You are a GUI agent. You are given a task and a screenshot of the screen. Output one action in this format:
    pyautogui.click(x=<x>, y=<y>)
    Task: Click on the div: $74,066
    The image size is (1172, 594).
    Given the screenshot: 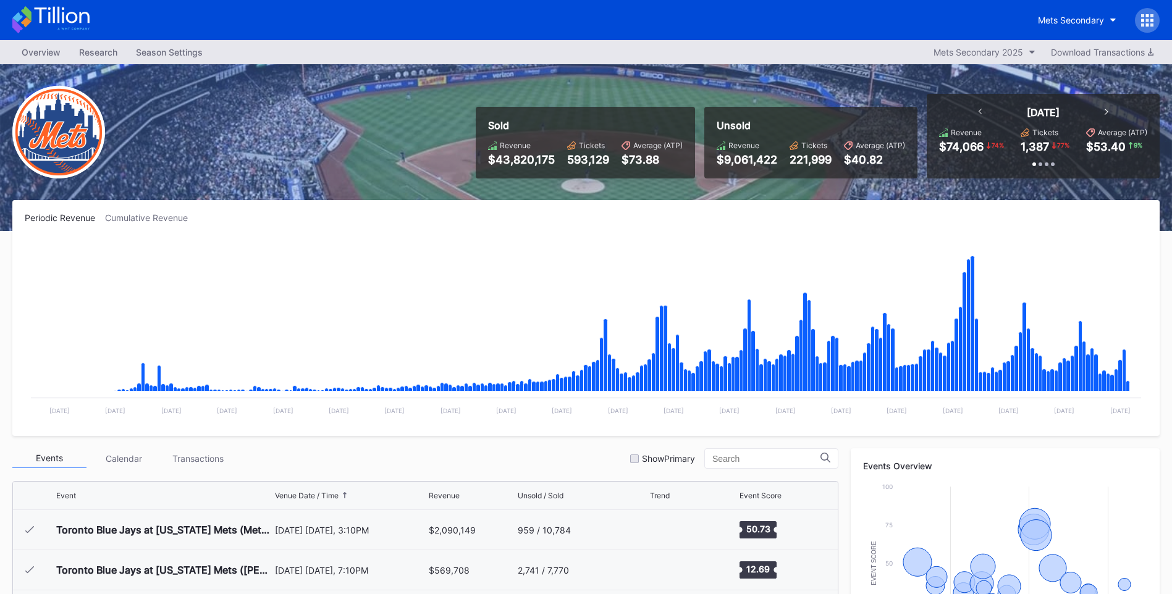 What is the action you would take?
    pyautogui.click(x=961, y=146)
    